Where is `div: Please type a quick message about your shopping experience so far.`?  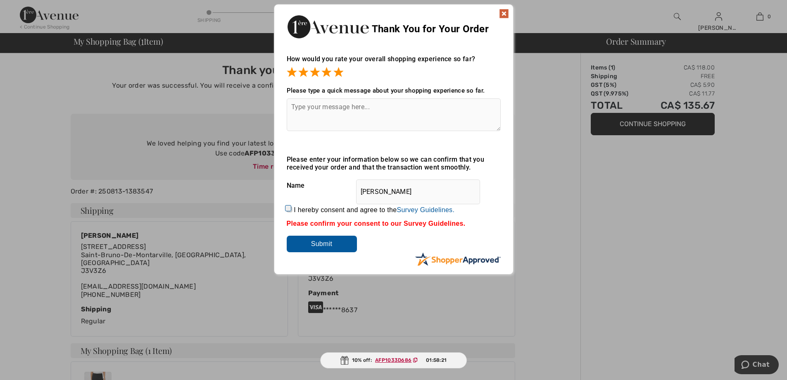 div: Please type a quick message about your shopping experience so far. is located at coordinates (394, 91).